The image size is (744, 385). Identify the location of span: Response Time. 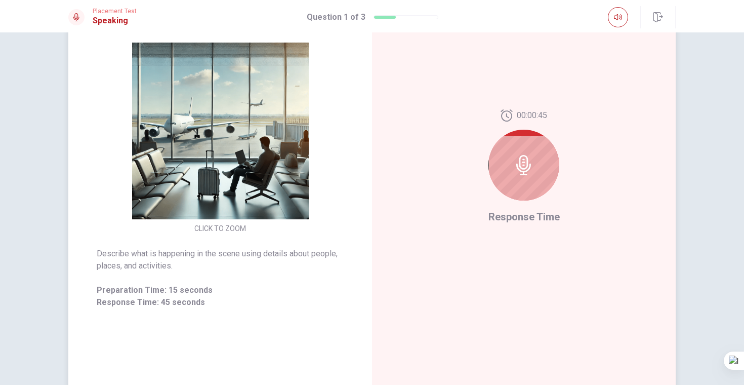
(524, 217).